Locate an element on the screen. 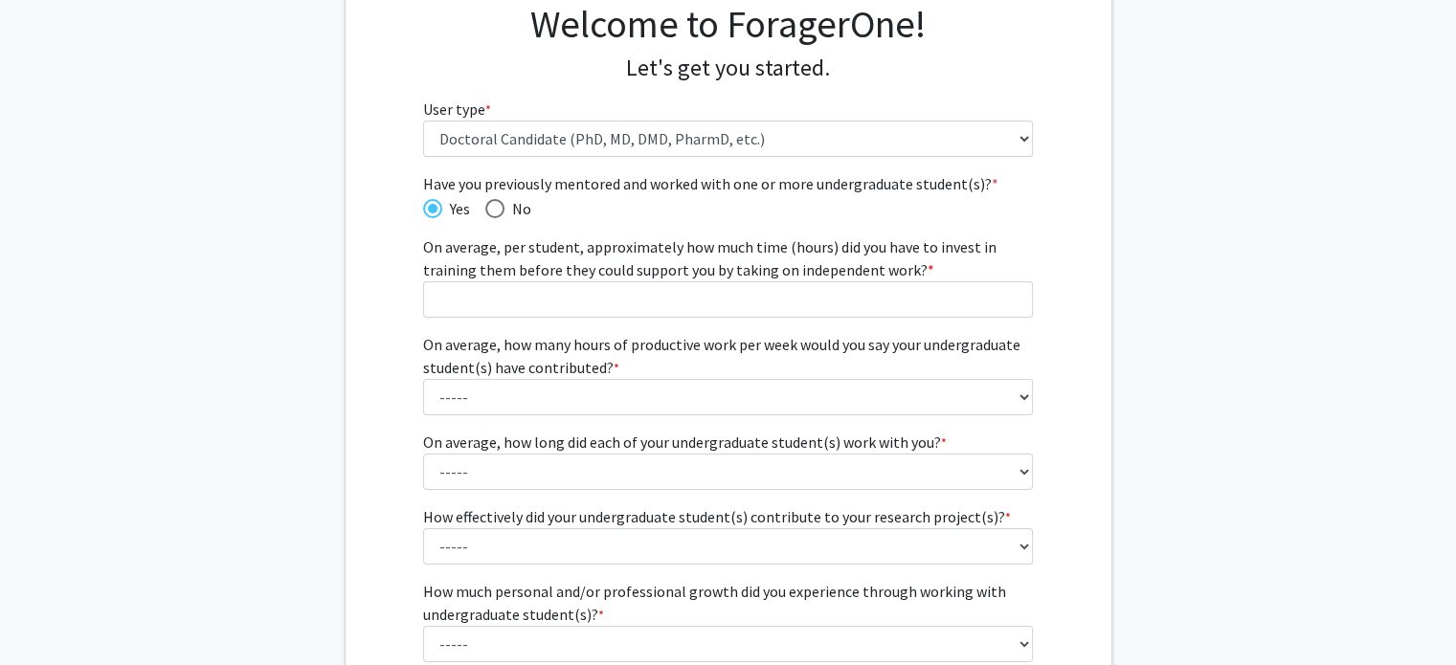  label: On average, how long did each of your undergraduate student(s) work with you? is located at coordinates (685, 442).